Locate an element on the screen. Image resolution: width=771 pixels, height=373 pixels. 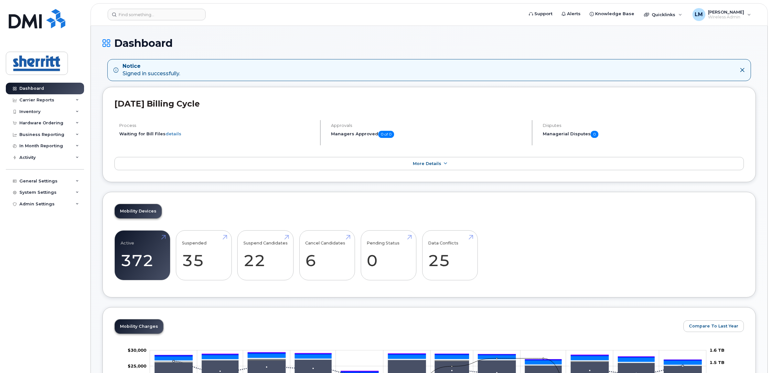
h1: Dashboard is located at coordinates (429, 43).